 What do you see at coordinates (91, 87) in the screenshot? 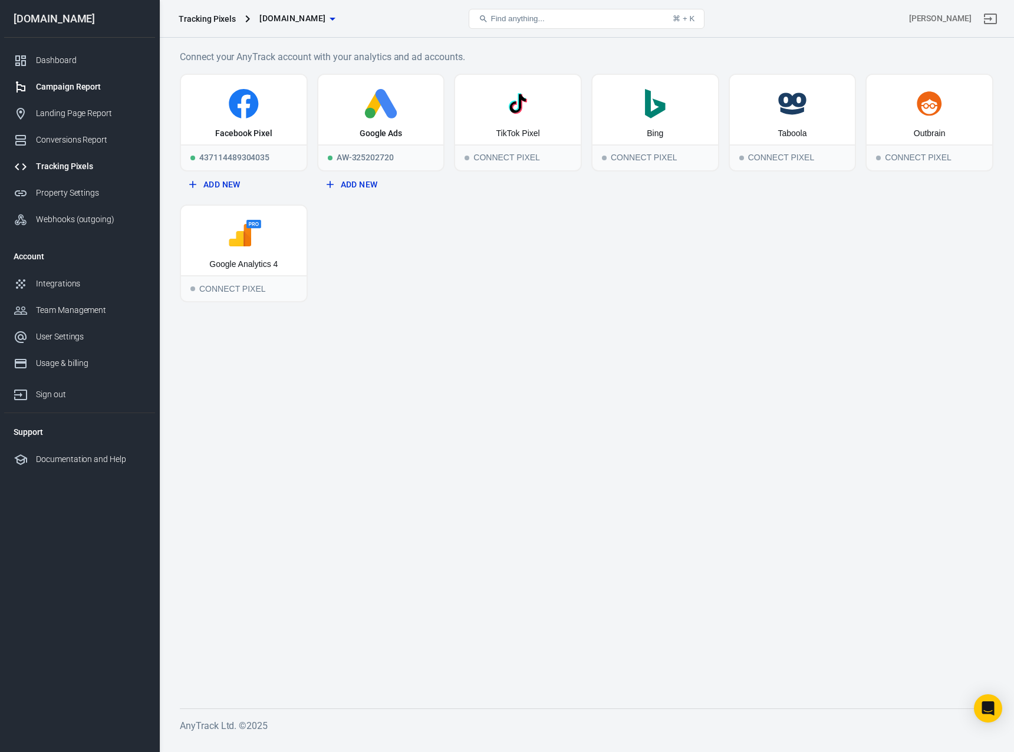
I see `div: Campaign Report` at bounding box center [91, 87].